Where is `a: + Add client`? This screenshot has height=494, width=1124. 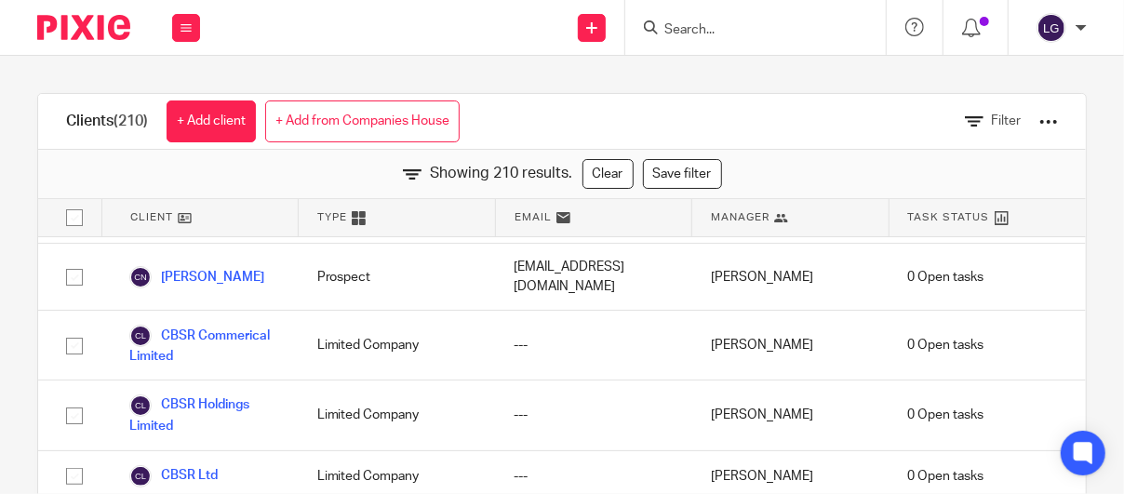 a: + Add client is located at coordinates (211, 121).